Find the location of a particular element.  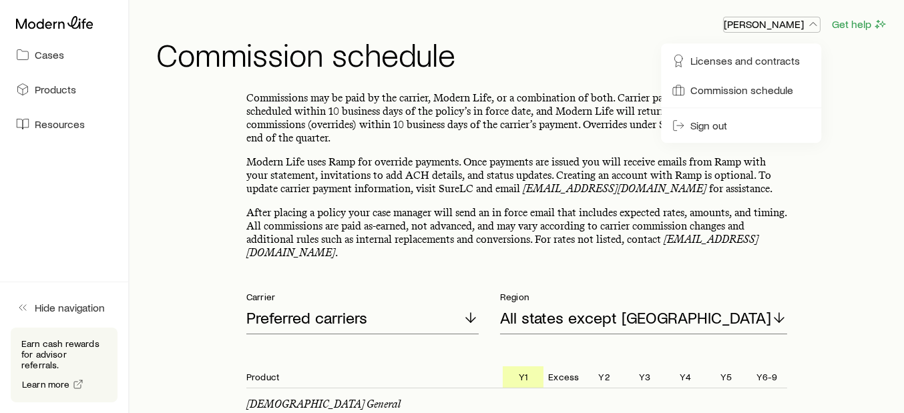

p: Modern Life uses Ramp for override payments. Once payments are issued you will receive emails fro... is located at coordinates (517, 176).